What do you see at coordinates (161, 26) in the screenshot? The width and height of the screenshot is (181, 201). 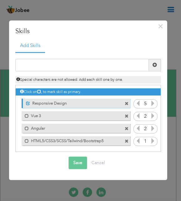 I see `button: Close` at bounding box center [161, 26].